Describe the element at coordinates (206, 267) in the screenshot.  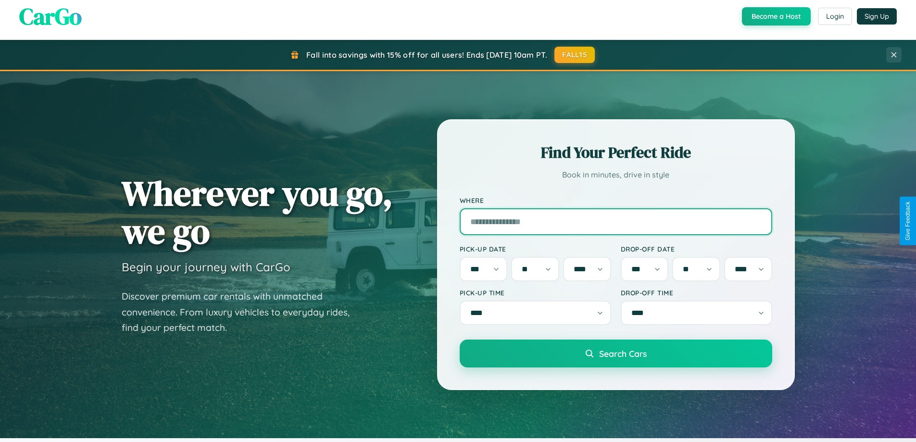
I see `h3: Begin your journey with CarGo` at that location.